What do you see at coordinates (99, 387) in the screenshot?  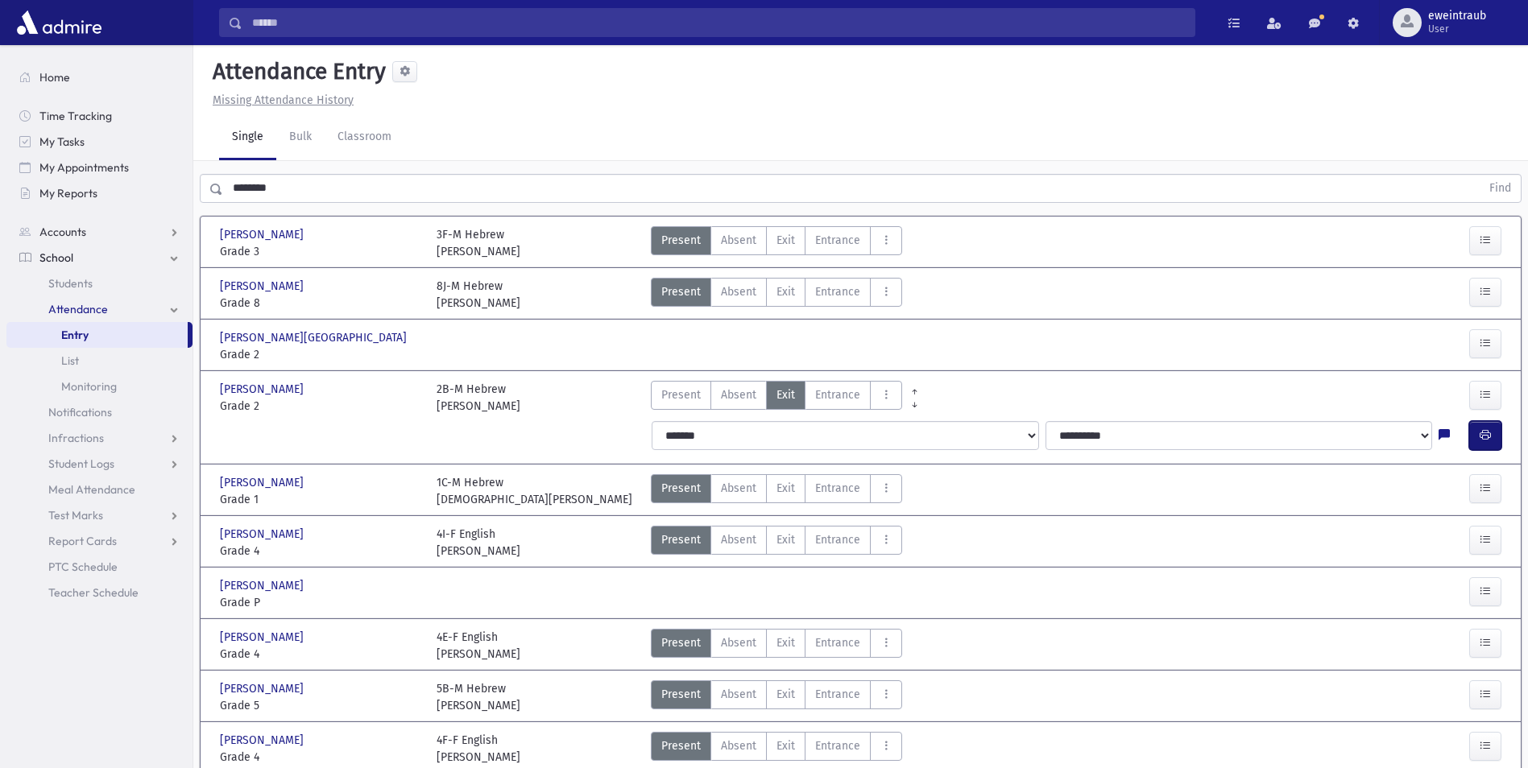 I see `a: Monitoring` at bounding box center [99, 387].